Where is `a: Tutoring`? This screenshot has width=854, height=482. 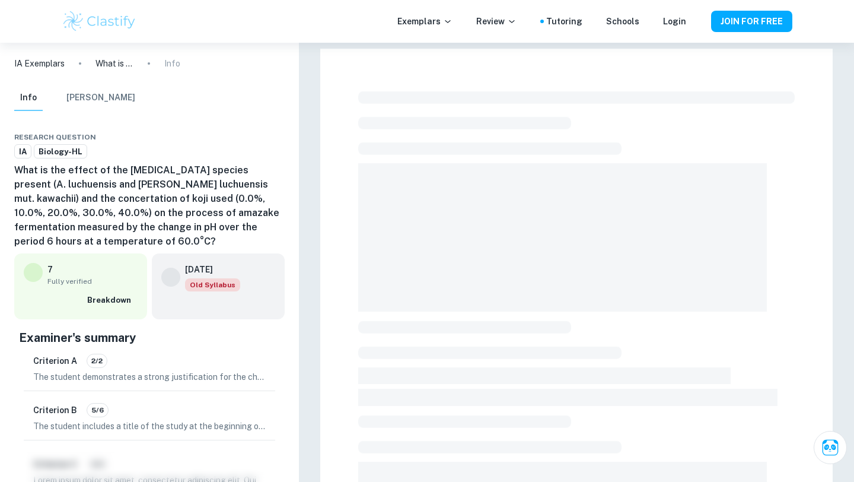
a: Tutoring is located at coordinates (564, 21).